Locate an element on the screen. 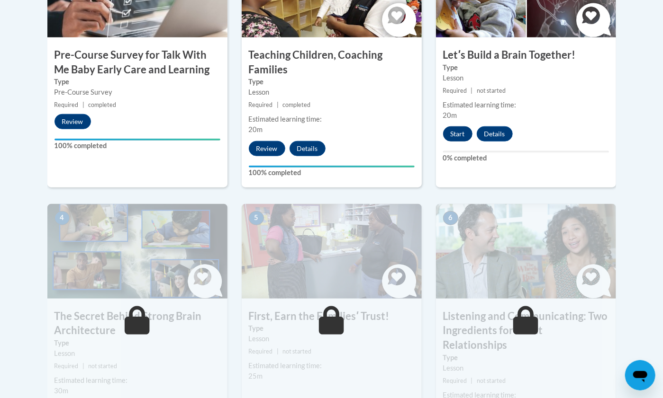 This screenshot has height=398, width=663. h3: Letʹs Build a Brain Together! is located at coordinates (526, 55).